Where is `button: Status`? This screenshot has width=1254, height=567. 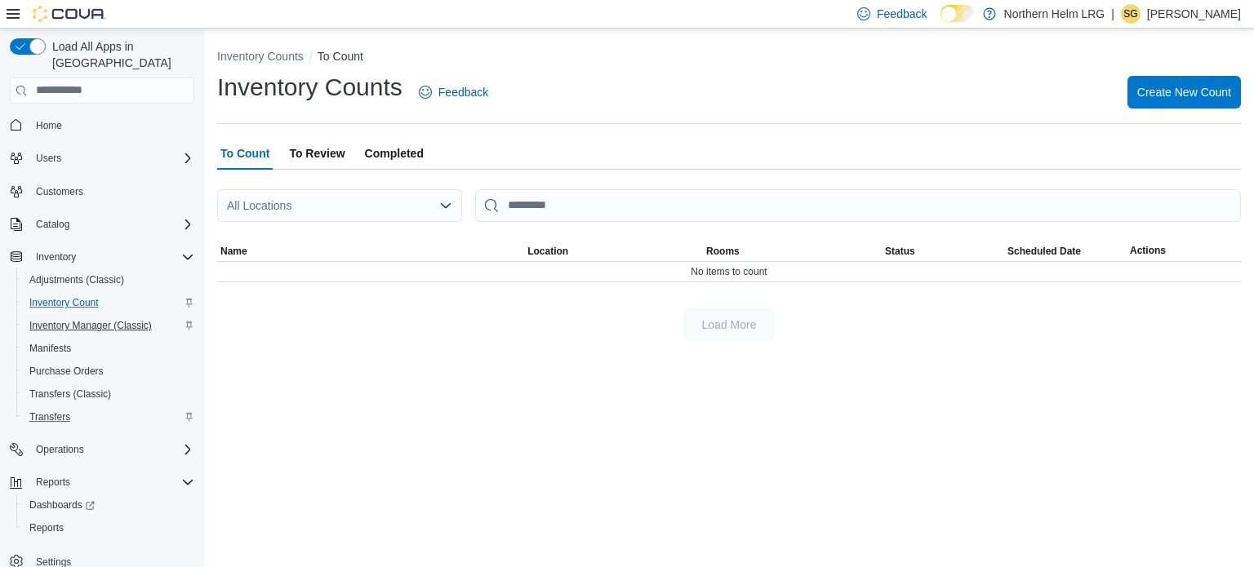 button: Status is located at coordinates (943, 251).